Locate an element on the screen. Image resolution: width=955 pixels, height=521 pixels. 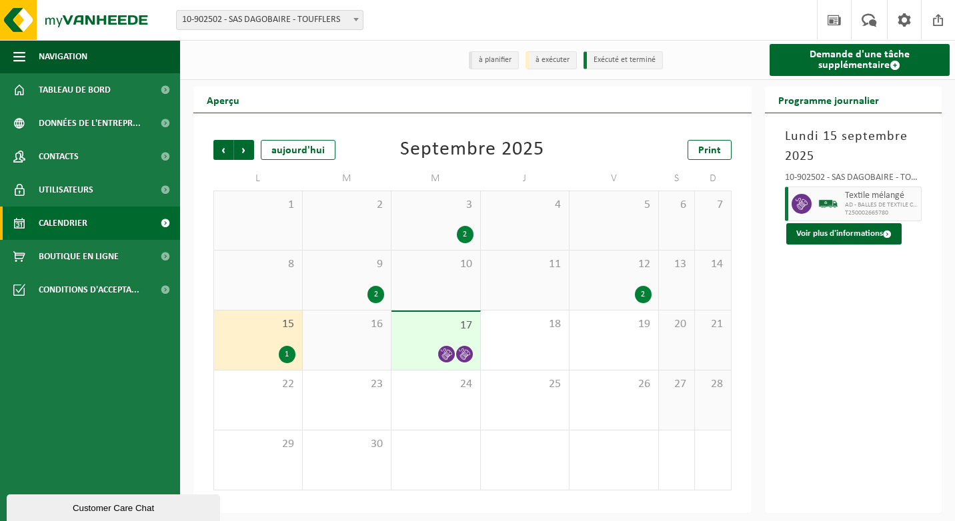
span: Print is located at coordinates (709, 151).